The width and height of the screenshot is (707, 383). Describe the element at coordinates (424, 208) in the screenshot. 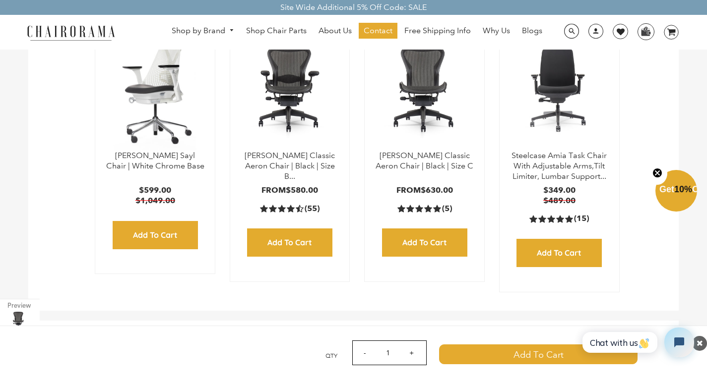

I see `a: 5.0 rating (5 votes)` at that location.